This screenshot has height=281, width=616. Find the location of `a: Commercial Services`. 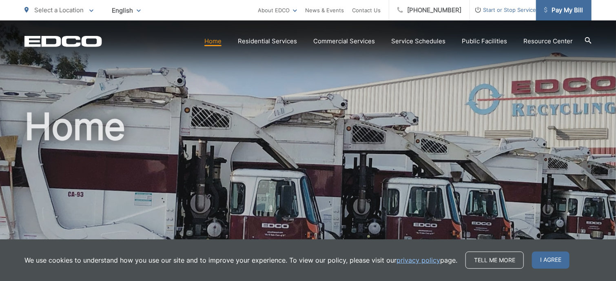

a: Commercial Services is located at coordinates (344, 41).